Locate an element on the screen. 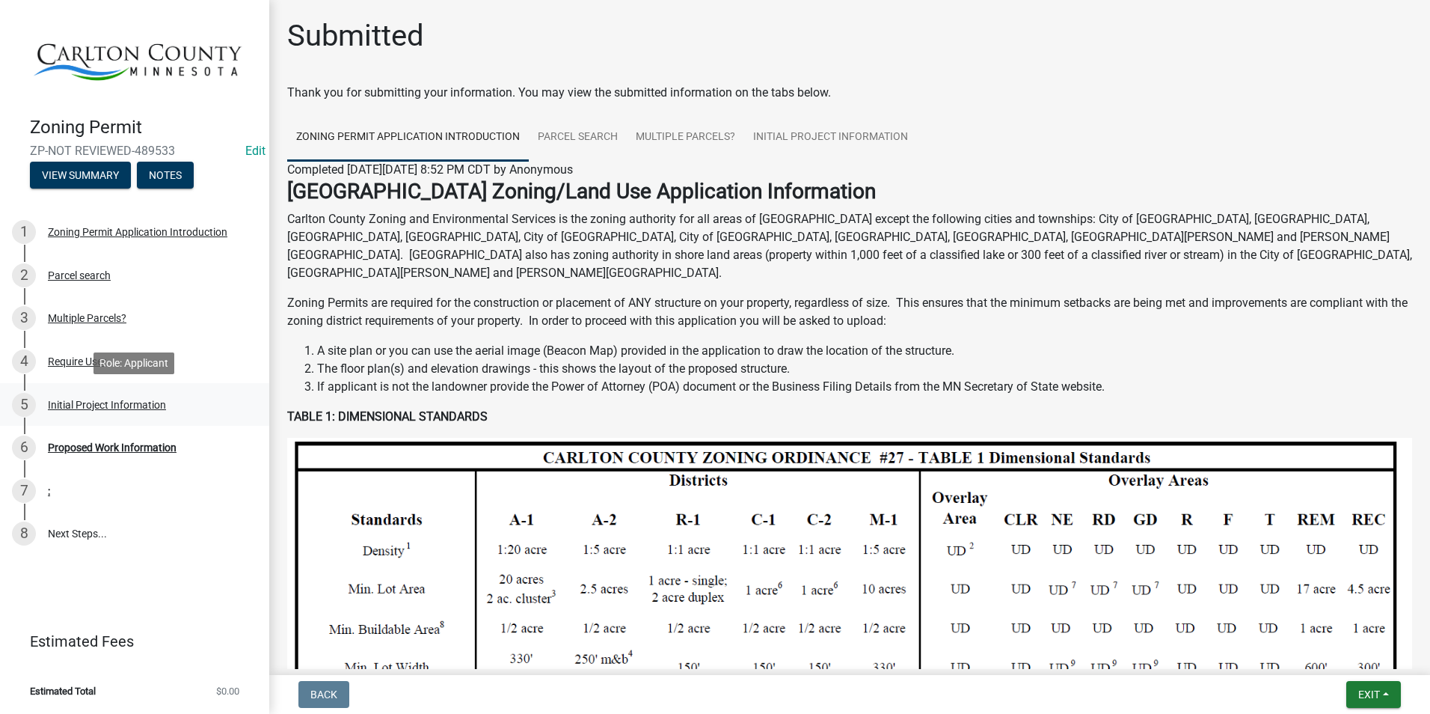 The width and height of the screenshot is (1430, 714). a: Multiple Parcels? is located at coordinates (685, 138).